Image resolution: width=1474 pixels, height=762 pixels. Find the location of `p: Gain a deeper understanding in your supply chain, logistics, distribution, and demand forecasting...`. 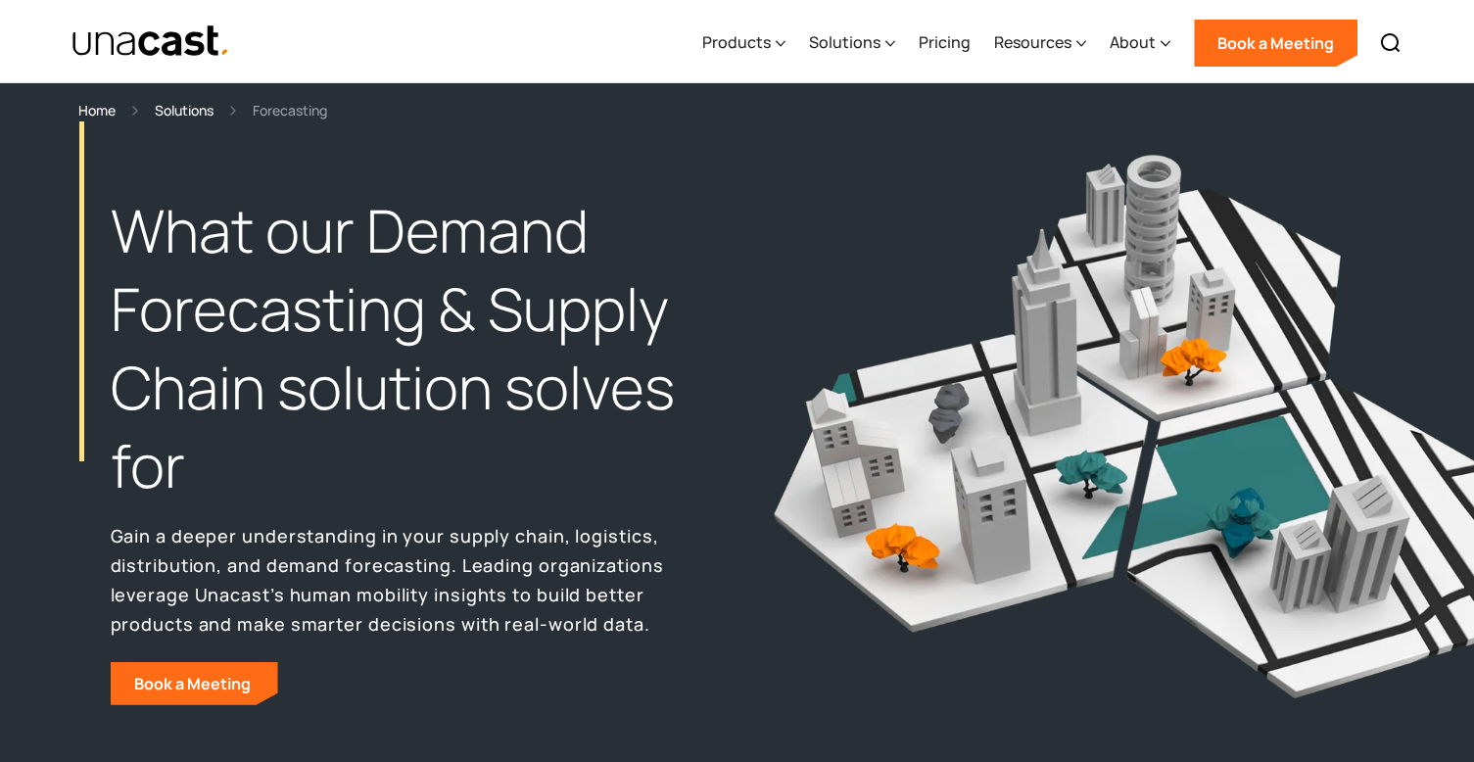

p: Gain a deeper understanding in your supply chain, logistics, distribution, and demand forecasting... is located at coordinates (405, 580).